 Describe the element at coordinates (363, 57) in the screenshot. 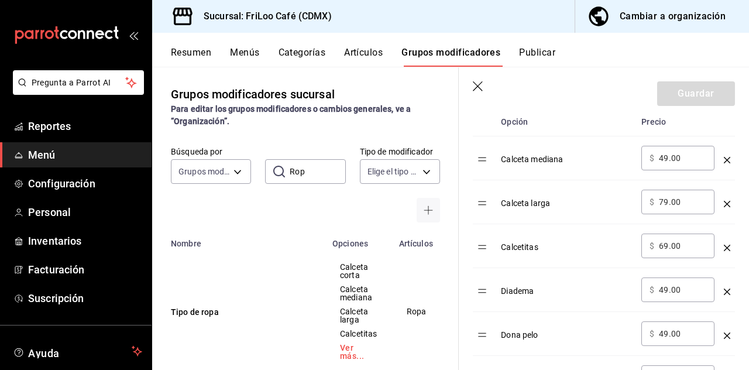

I see `button: Artículos` at that location.